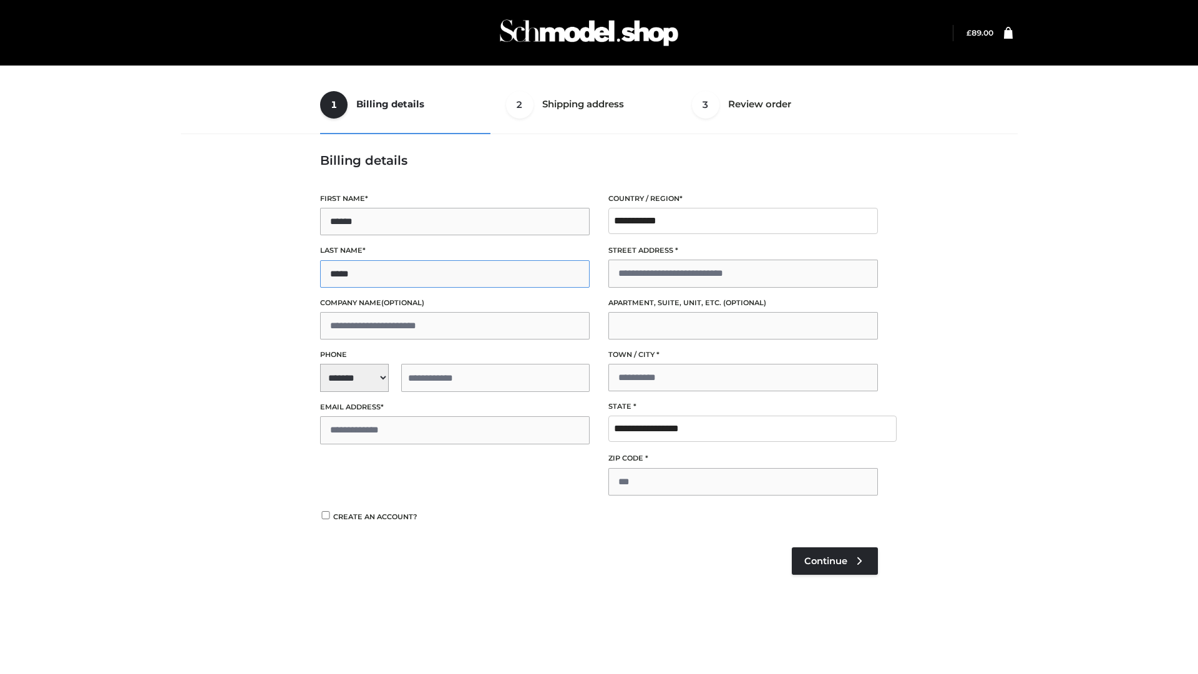  Describe the element at coordinates (455, 303) in the screenshot. I see `label: Company name` at that location.